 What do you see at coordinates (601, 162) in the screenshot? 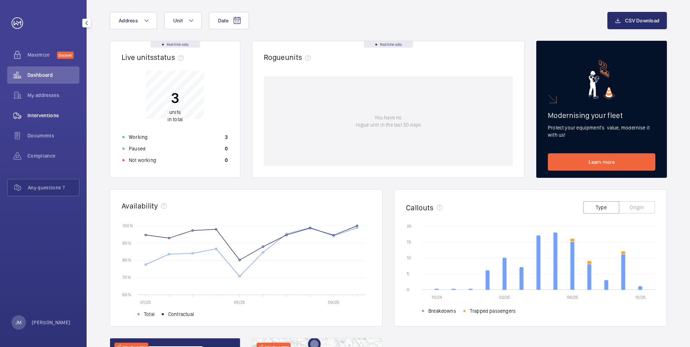
I see `a: Learn more` at bounding box center [601, 162].